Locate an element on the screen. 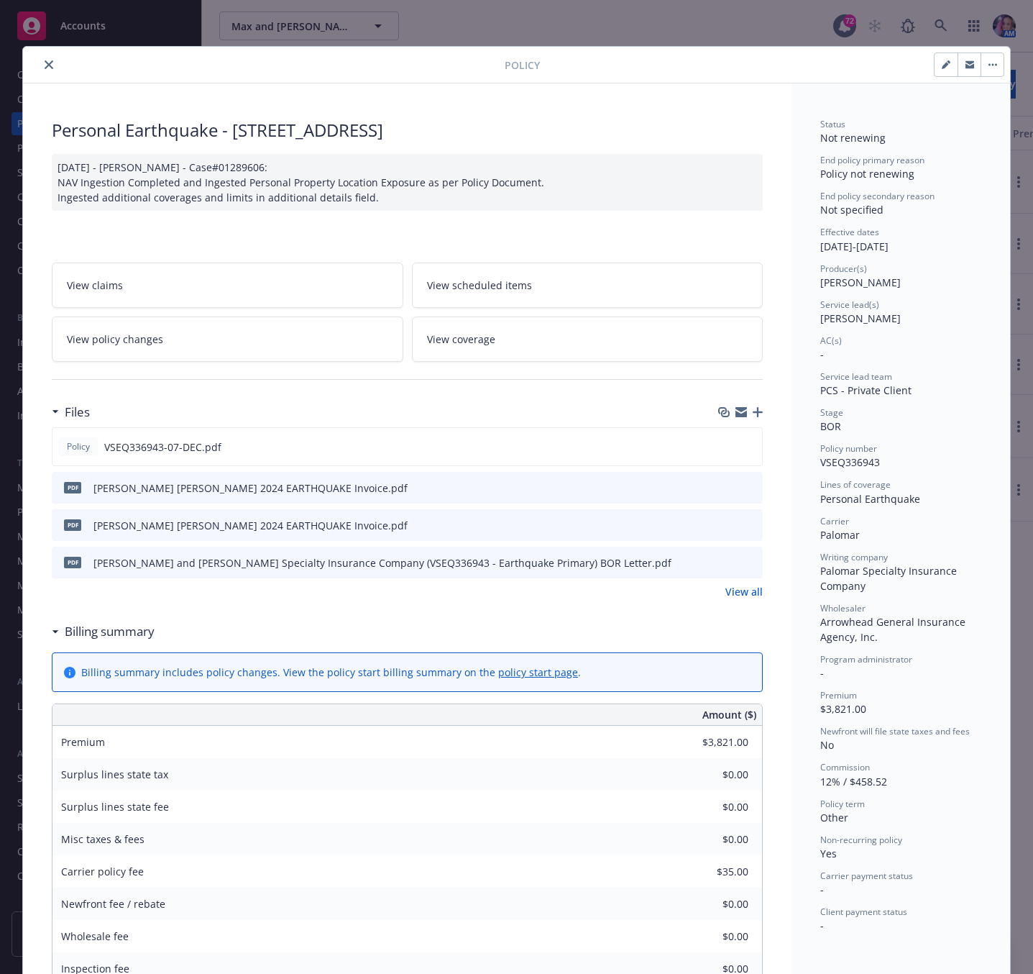  span: VSEQ336943 is located at coordinates (850, 462).